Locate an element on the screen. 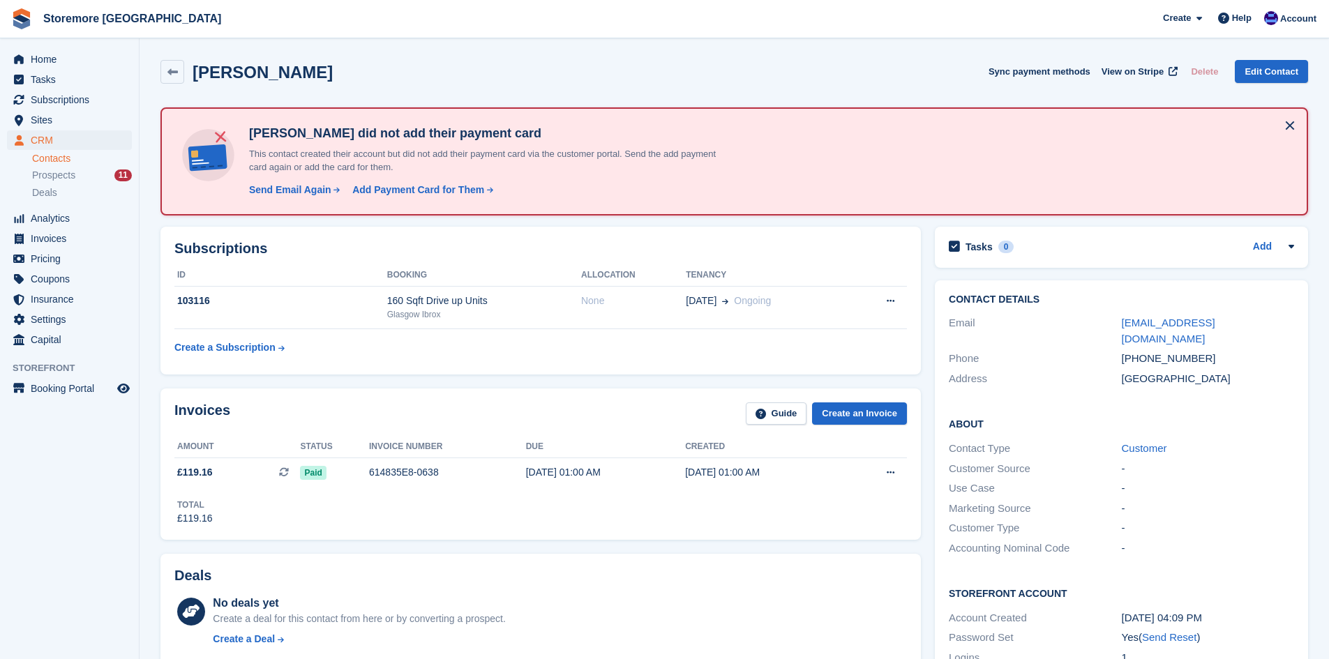  th: Created is located at coordinates (765, 447).